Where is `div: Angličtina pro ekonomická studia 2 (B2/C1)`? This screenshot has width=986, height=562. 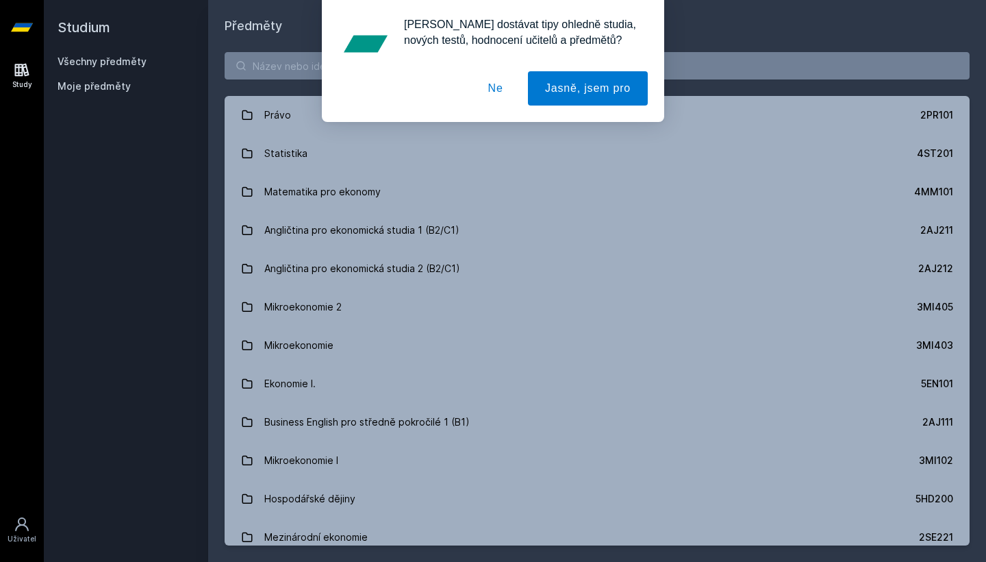
div: Angličtina pro ekonomická studia 2 (B2/C1) is located at coordinates (362, 269).